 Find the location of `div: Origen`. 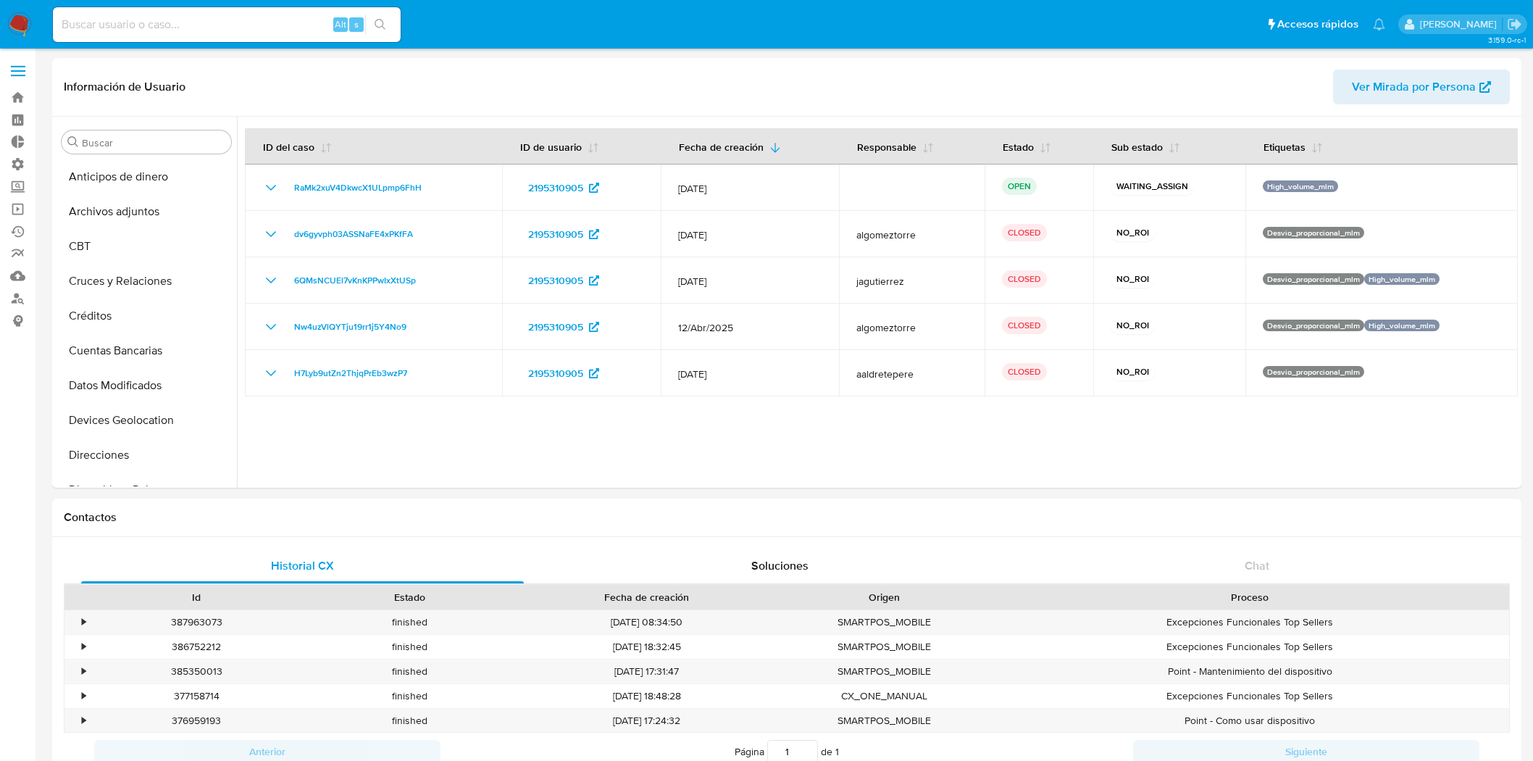

div: Origen is located at coordinates (884, 597).